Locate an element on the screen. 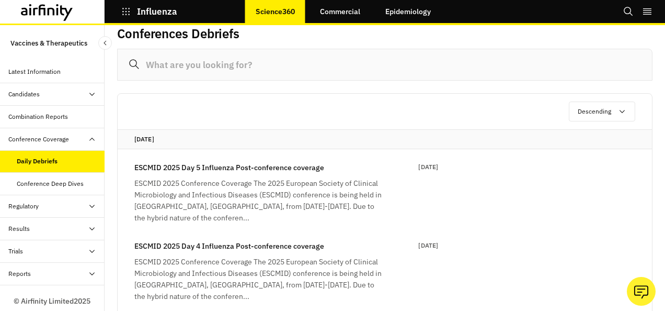  div: Conference Coverage is located at coordinates (39, 139).